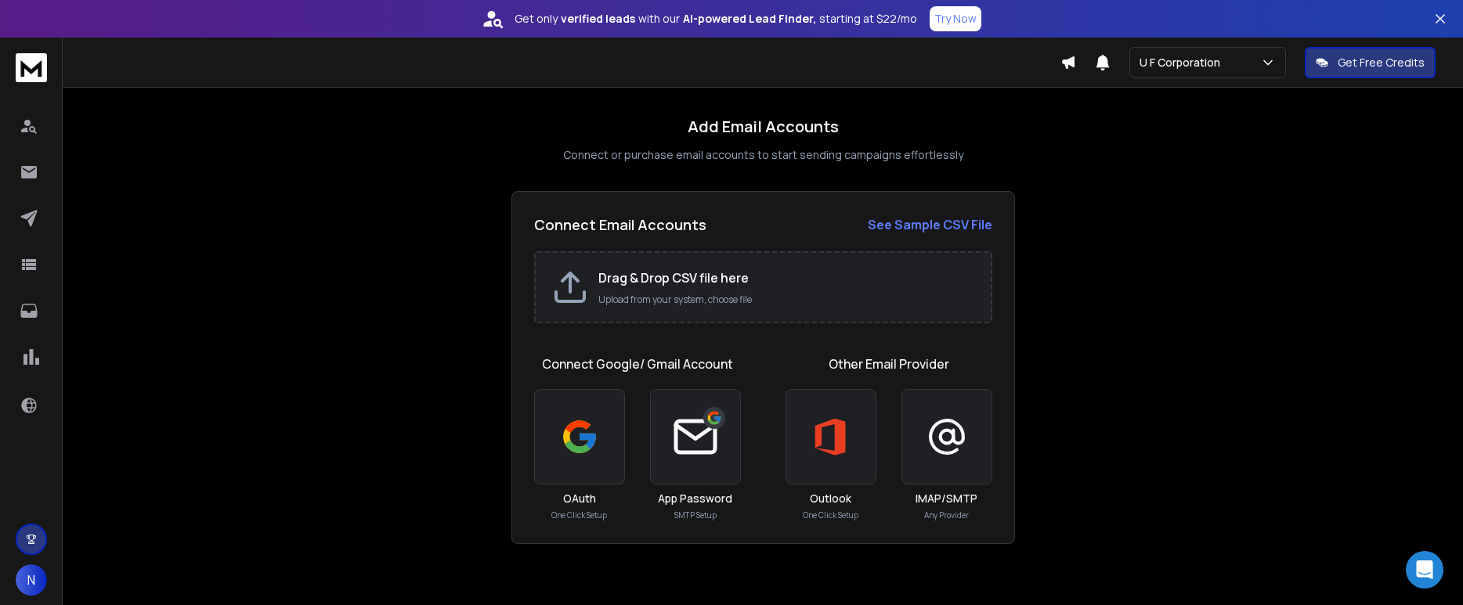 This screenshot has width=1463, height=605. I want to click on span: N, so click(31, 580).